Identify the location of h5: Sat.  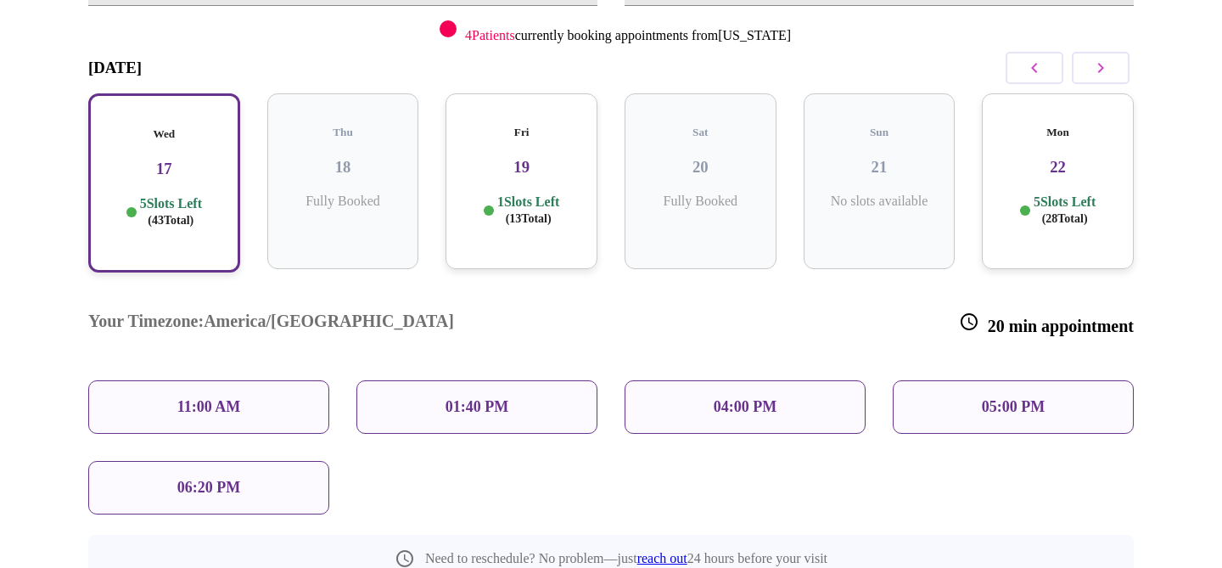
(700, 132).